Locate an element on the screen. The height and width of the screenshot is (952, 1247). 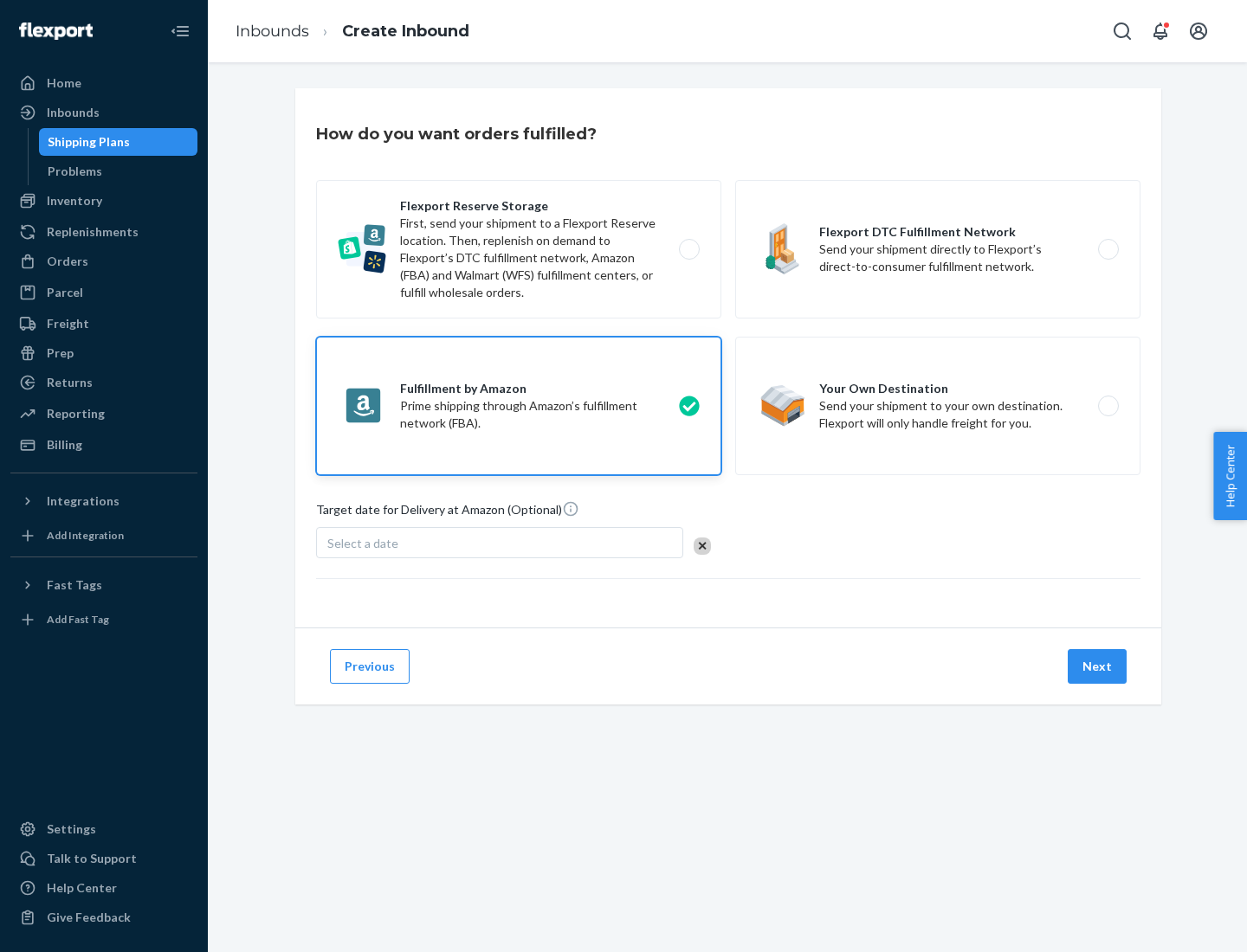
a: Orders is located at coordinates (104, 262).